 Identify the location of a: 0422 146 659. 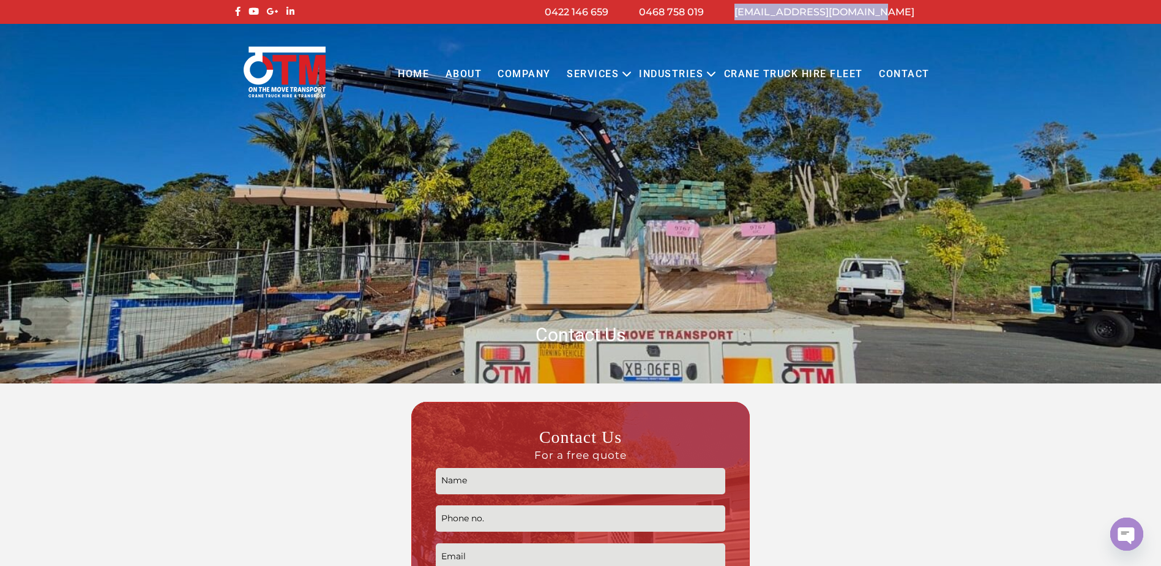
(577, 12).